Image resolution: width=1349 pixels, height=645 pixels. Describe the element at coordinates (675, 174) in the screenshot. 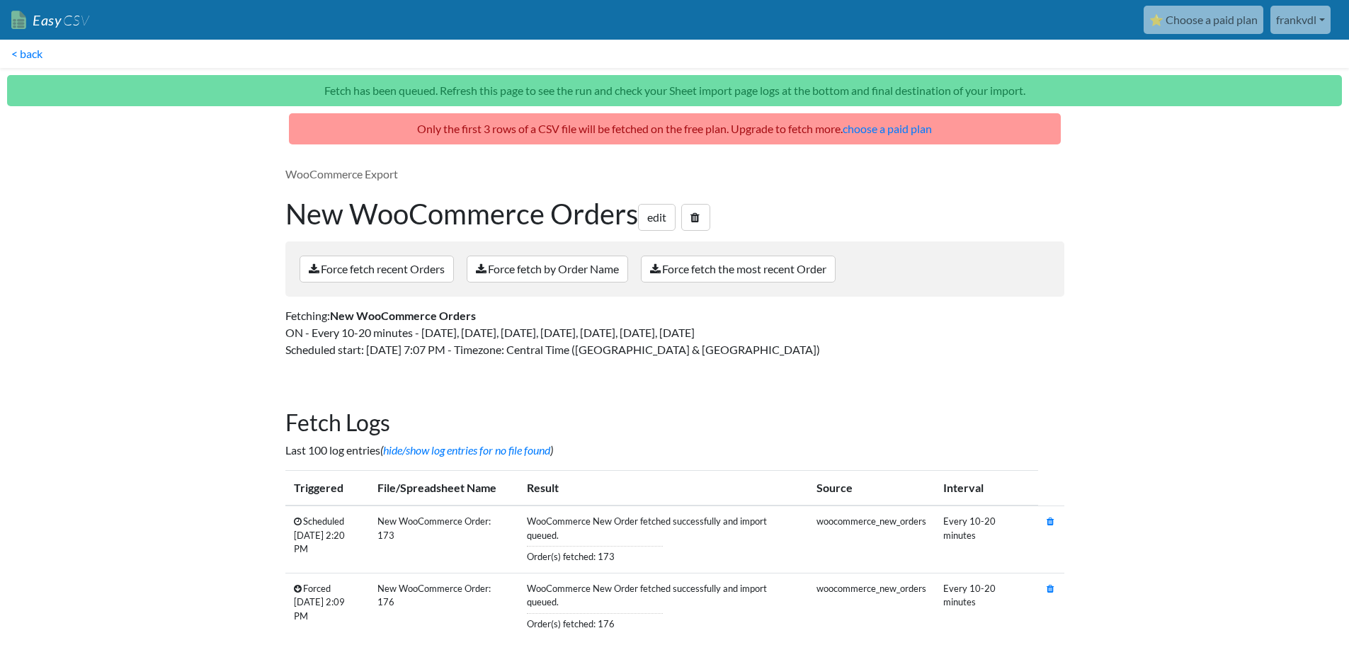

I see `p: WooCommerce Export` at that location.